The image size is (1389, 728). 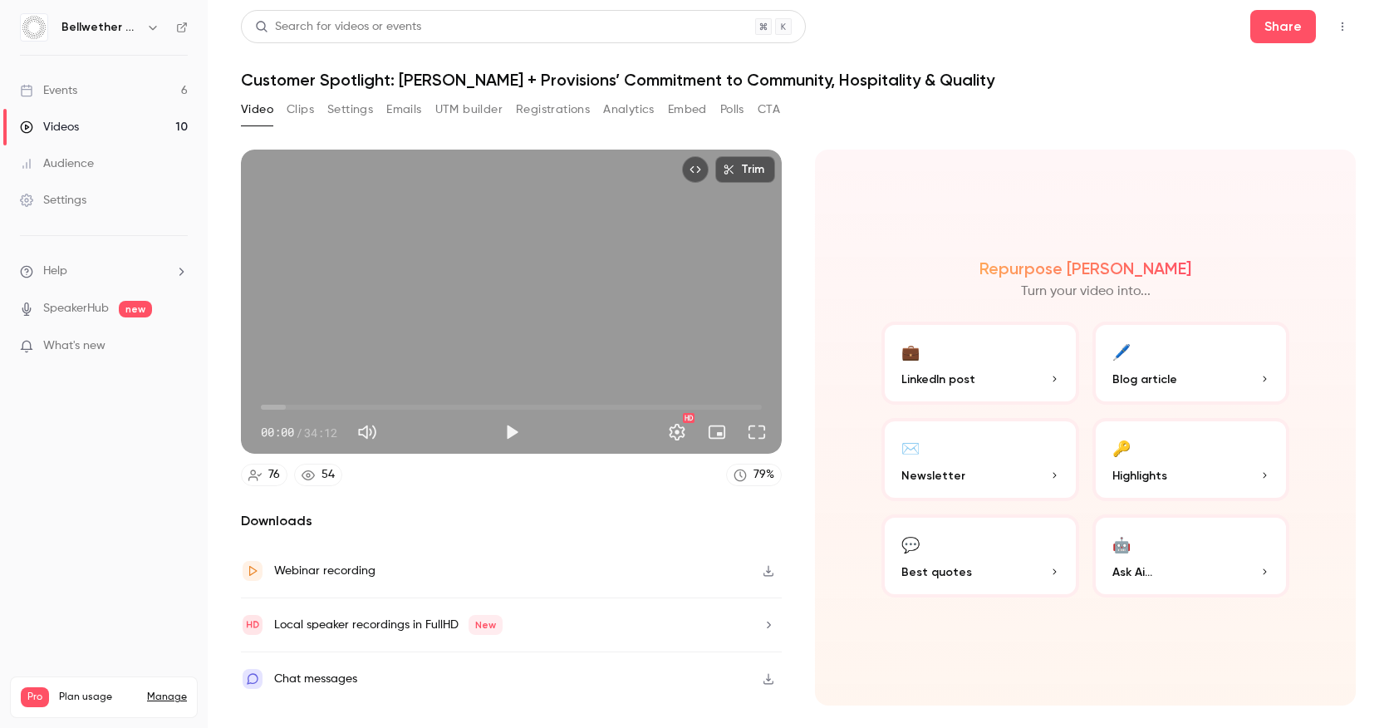 I want to click on div: Search for videos or events, so click(x=338, y=27).